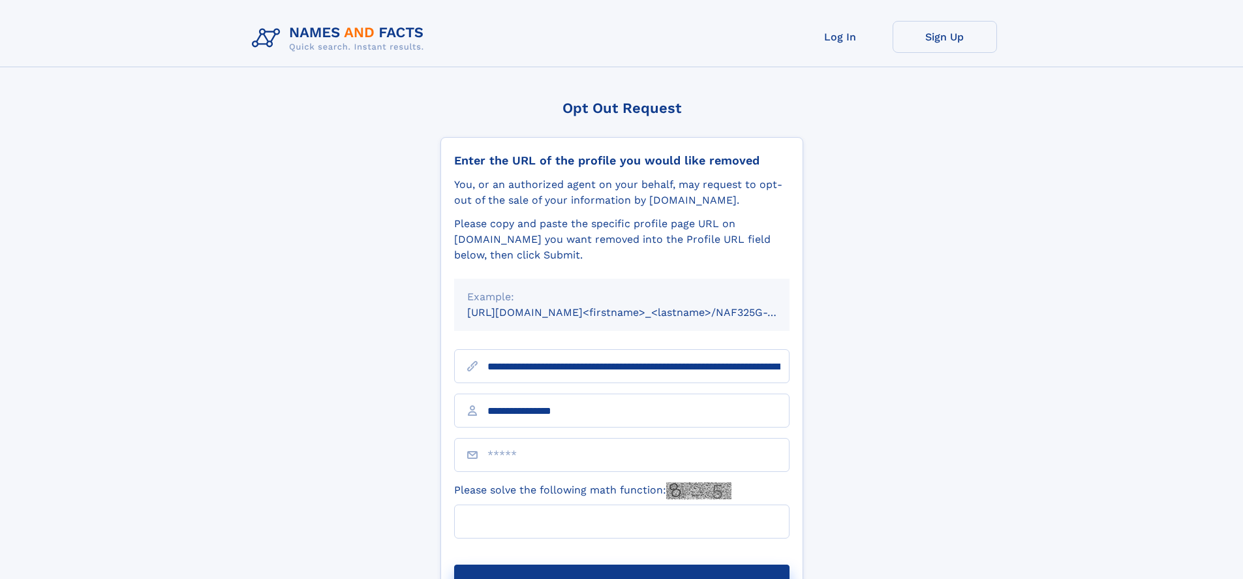  I want to click on div: Opt Out Request, so click(622, 108).